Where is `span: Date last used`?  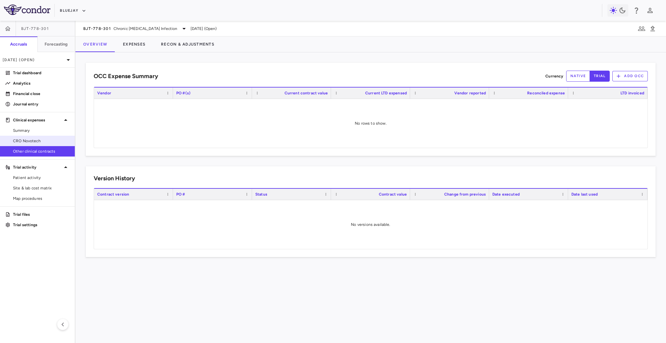
span: Date last used is located at coordinates (584, 194).